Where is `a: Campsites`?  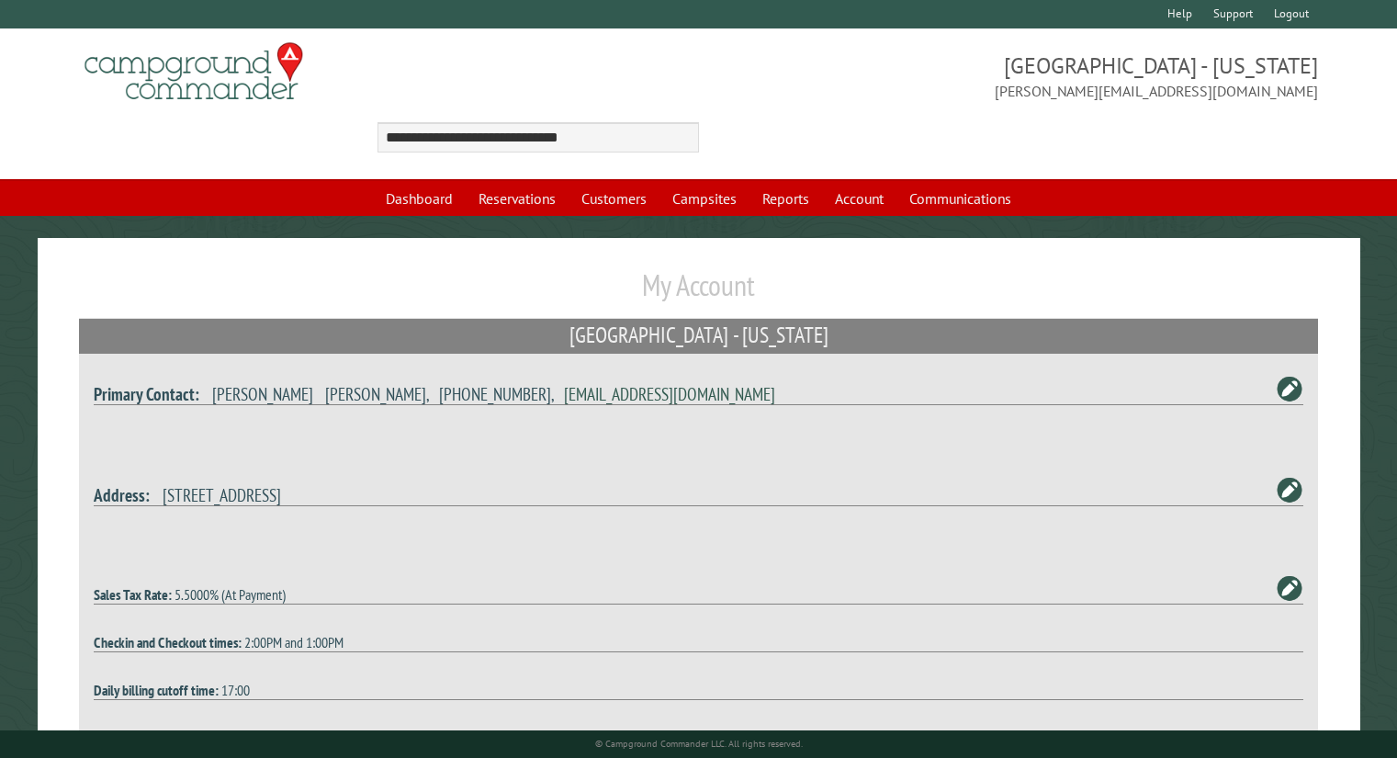 a: Campsites is located at coordinates (704, 198).